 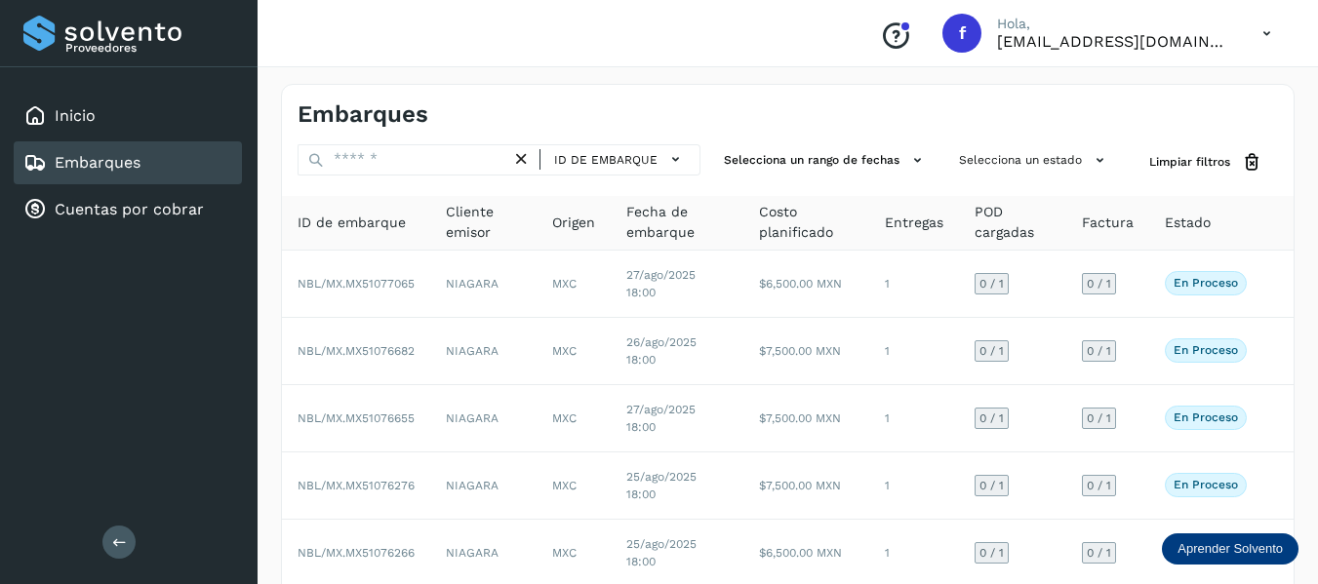 What do you see at coordinates (356, 419) in the screenshot?
I see `span: NBL/MX.MX51076655` at bounding box center [356, 419].